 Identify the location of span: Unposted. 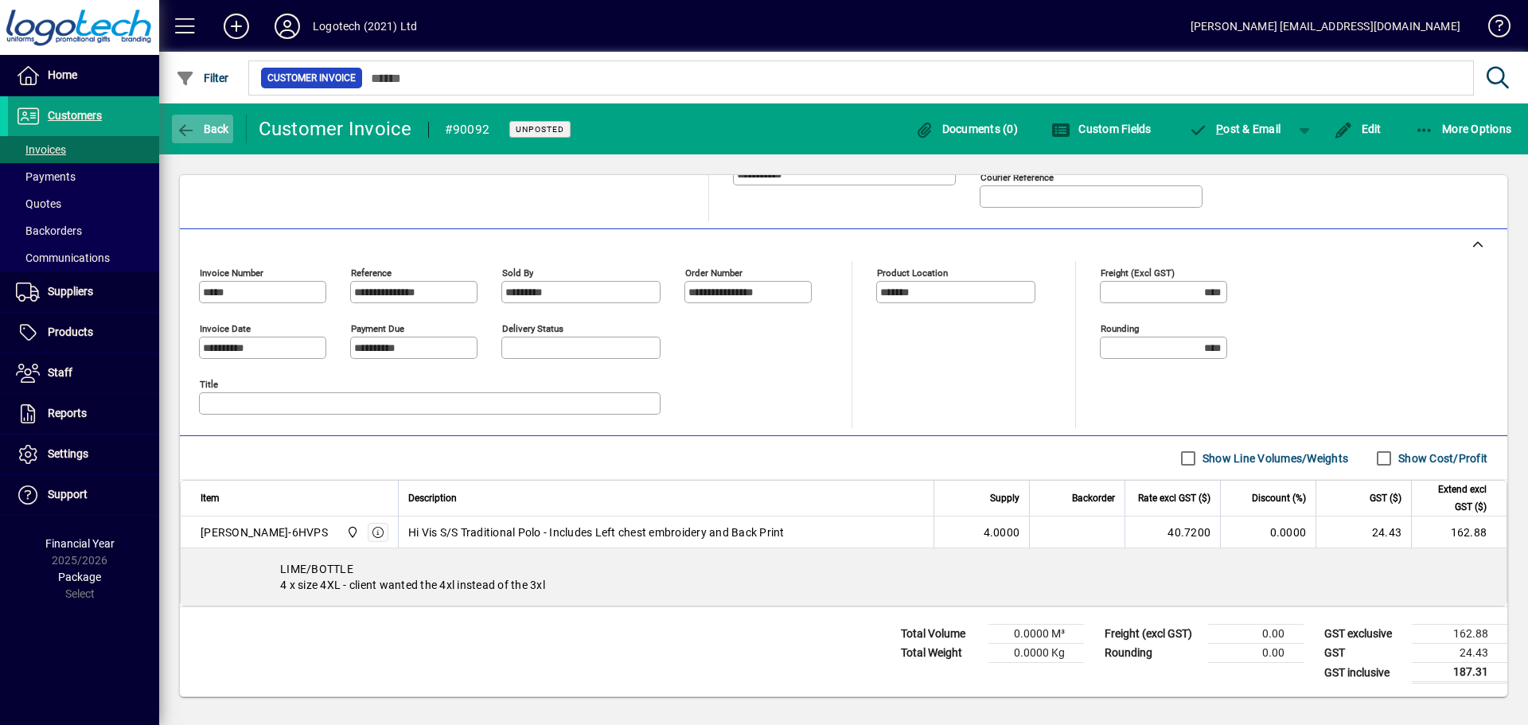
(539, 129).